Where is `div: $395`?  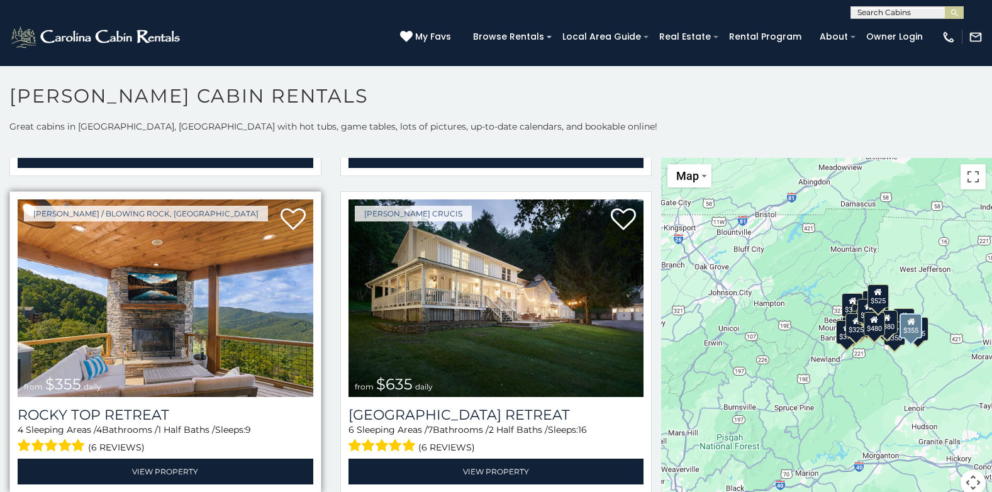 div: $395 is located at coordinates (861, 323).